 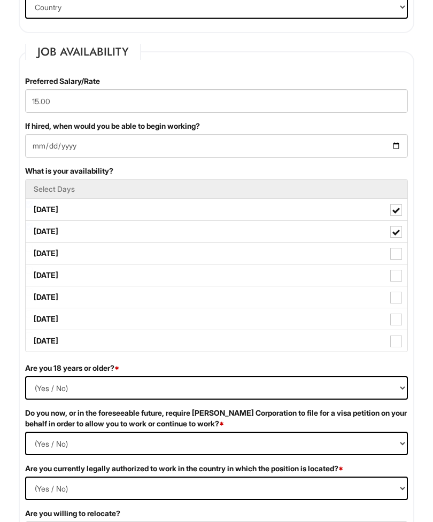 What do you see at coordinates (216, 101) in the screenshot?
I see `input: Preferred Salary/Rate` at bounding box center [216, 101].